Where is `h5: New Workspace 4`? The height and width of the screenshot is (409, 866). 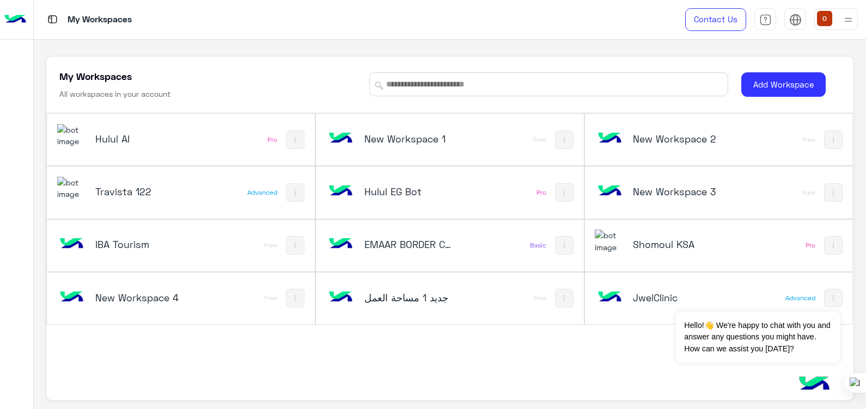
h5: New Workspace 4 is located at coordinates (140, 298).